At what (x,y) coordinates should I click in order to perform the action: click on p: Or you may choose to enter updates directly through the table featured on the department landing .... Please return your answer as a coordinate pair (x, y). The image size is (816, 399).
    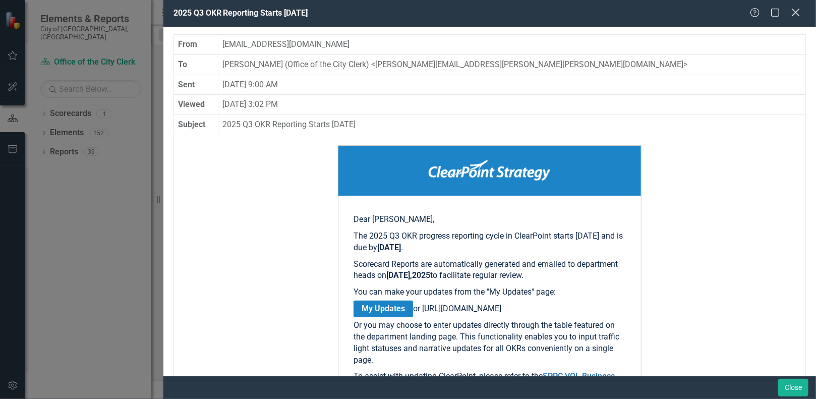
    Looking at the image, I should click on (490, 342).